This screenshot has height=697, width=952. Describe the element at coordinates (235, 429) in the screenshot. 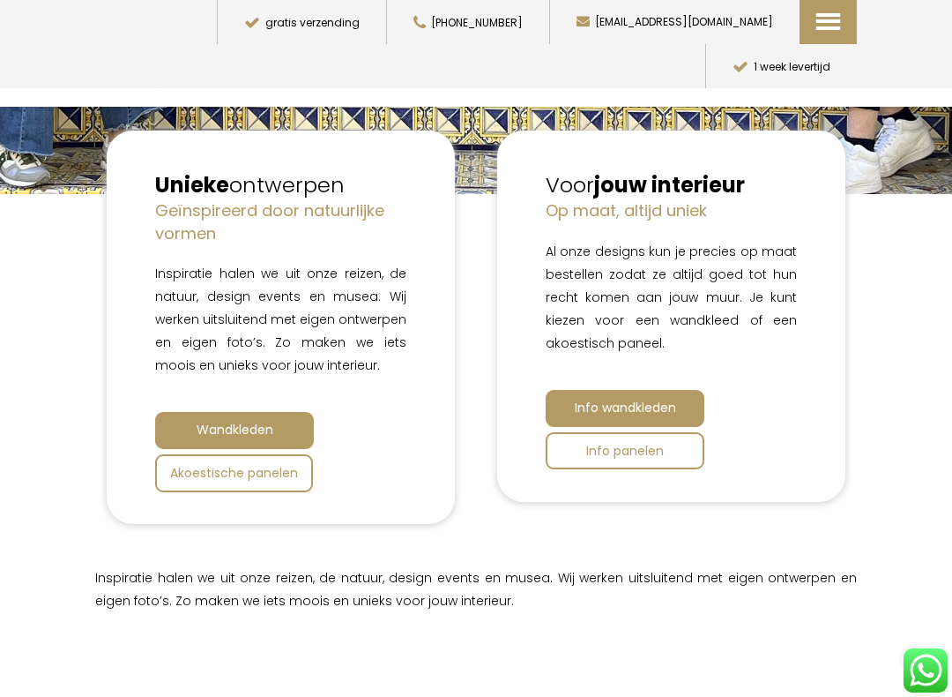

I see `span: Wandkleden` at that location.